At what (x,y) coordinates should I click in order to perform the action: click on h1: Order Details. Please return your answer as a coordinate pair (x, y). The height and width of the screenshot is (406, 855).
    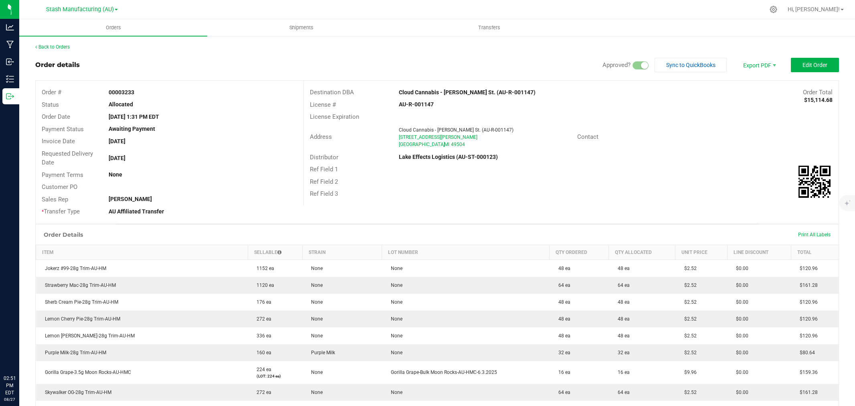
    Looking at the image, I should click on (63, 235).